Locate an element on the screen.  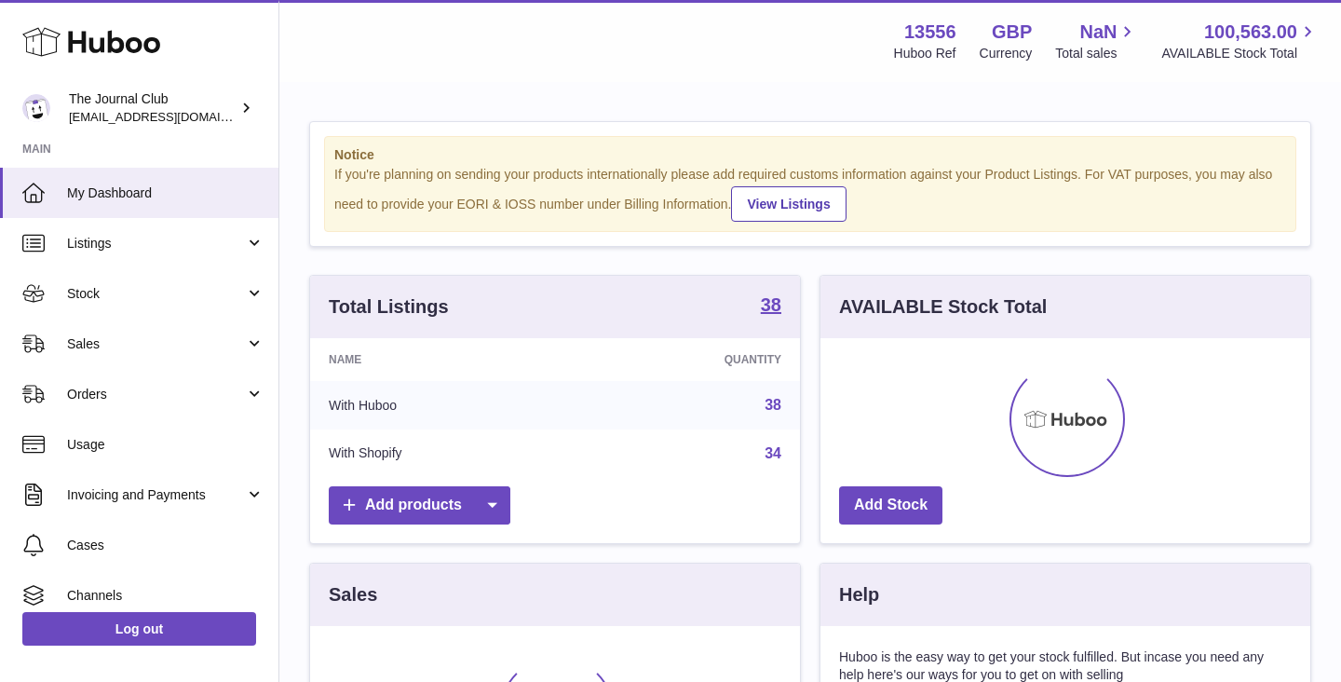
a: View Listings is located at coordinates (788, 204).